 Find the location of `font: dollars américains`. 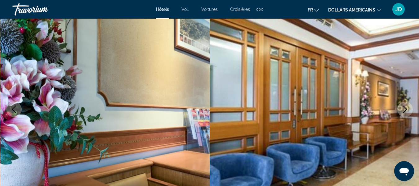

font: dollars américains is located at coordinates (352, 10).